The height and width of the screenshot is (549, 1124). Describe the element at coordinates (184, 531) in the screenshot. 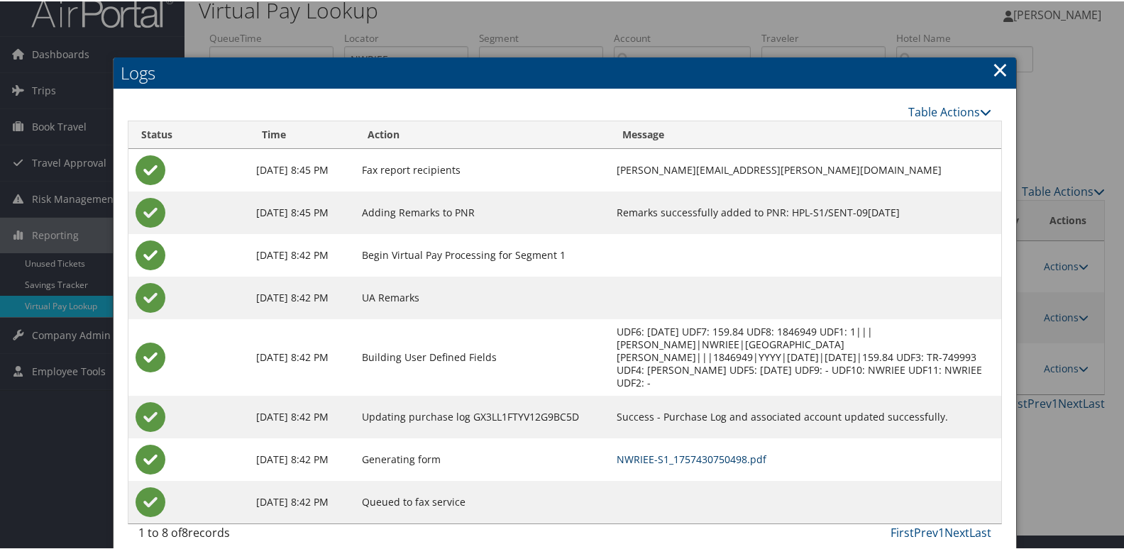

I see `span: 8` at that location.